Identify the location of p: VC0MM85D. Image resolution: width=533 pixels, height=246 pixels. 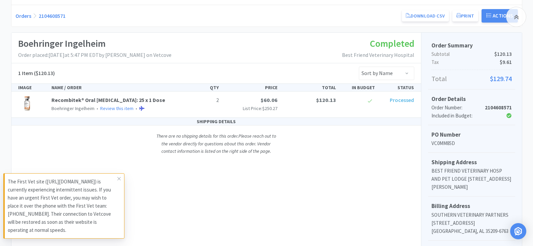
(471, 143).